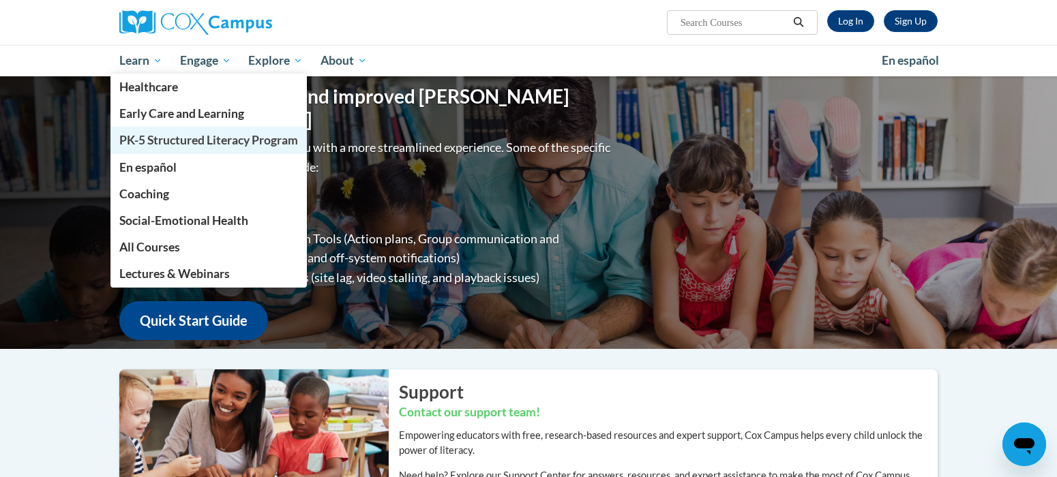  What do you see at coordinates (275, 61) in the screenshot?
I see `span: Explore` at bounding box center [275, 61].